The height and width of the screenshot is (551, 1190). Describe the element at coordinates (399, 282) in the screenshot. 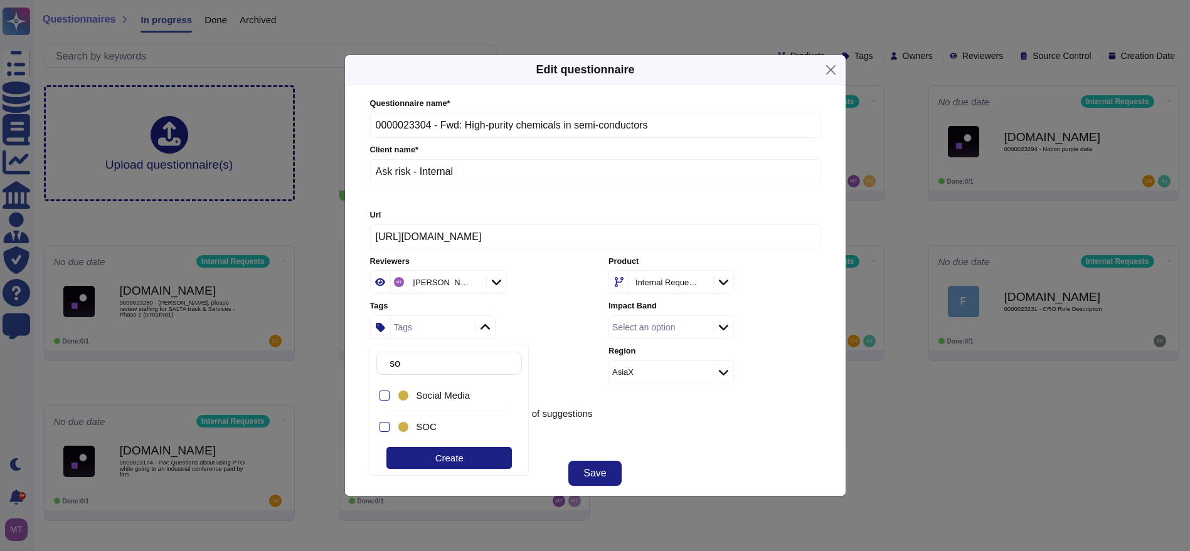

I see `img: user` at that location.